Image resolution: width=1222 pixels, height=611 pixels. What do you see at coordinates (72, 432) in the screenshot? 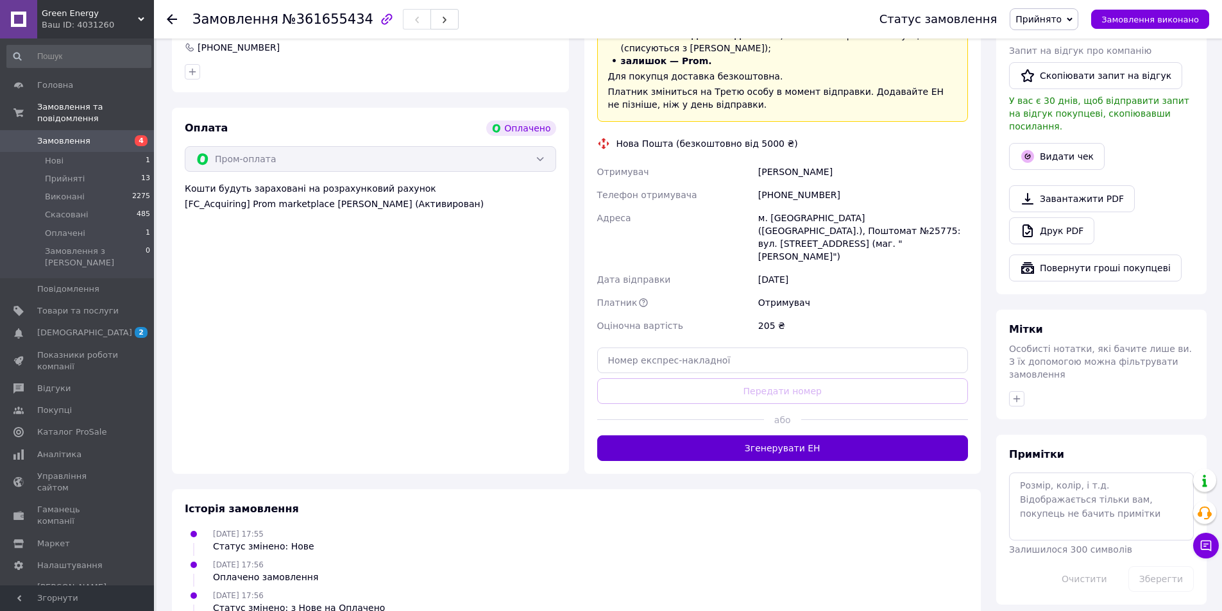
I see `span: Каталог ProSale` at bounding box center [72, 432].